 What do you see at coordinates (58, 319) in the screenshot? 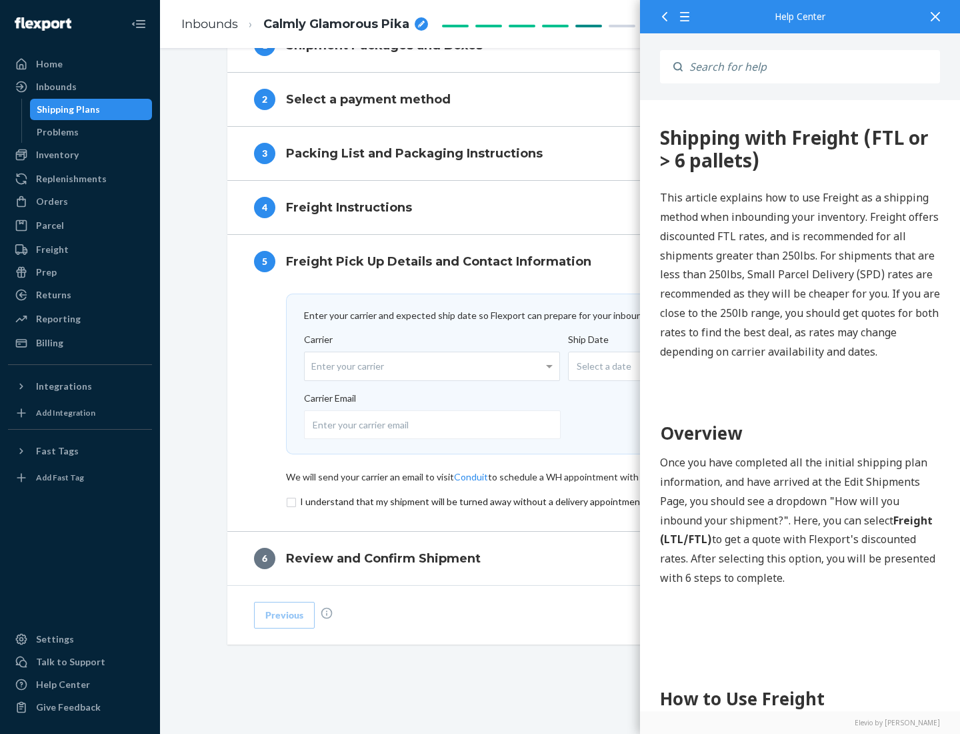
I see `div: Reporting` at bounding box center [58, 319].